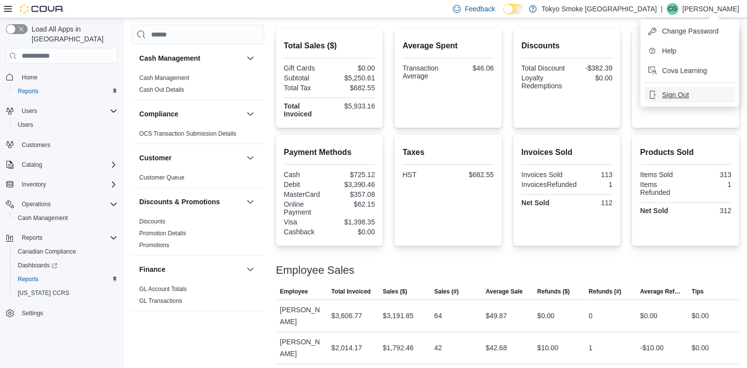  I want to click on h3: Employee Sales, so click(315, 270).